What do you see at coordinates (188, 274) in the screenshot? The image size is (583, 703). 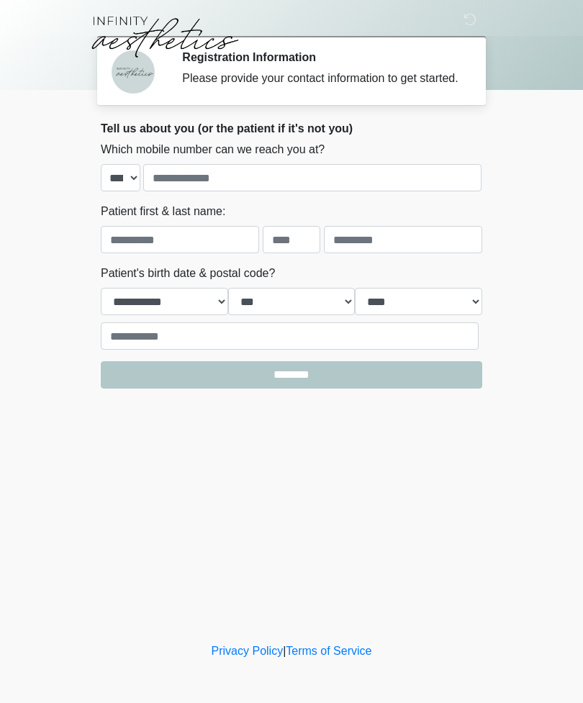 I see `label: Patient's birth date & postal code?` at bounding box center [188, 274].